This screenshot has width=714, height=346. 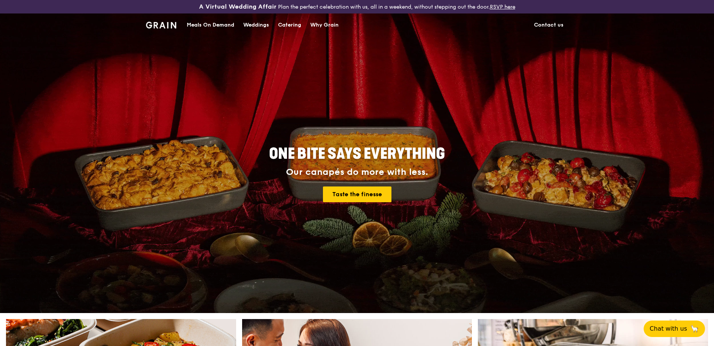 I want to click on button: Chat with us🦙, so click(x=674, y=328).